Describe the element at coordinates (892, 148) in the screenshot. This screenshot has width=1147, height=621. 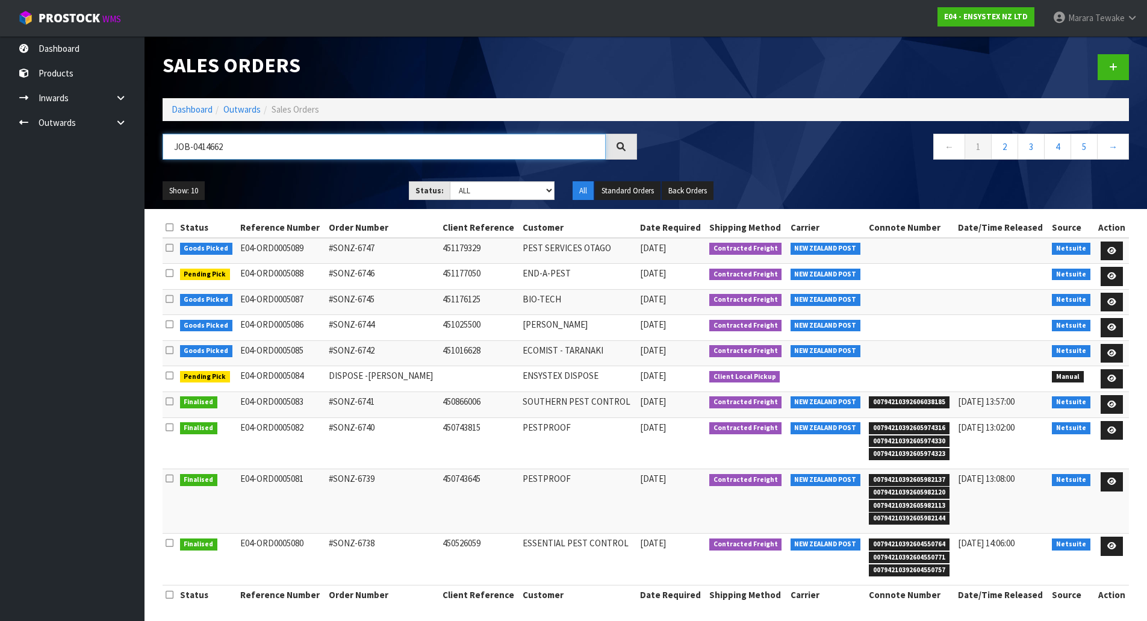
I see `nav: Page navigation` at that location.